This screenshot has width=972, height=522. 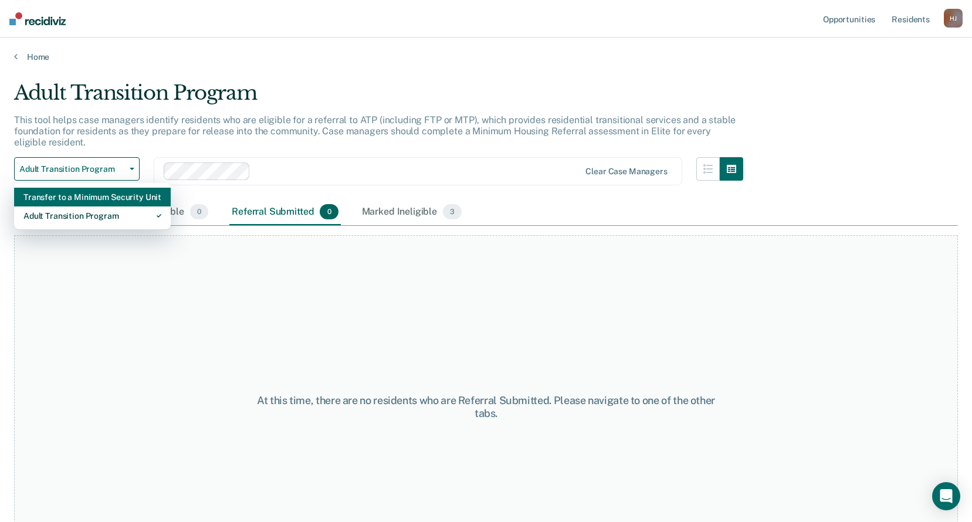 What do you see at coordinates (486, 407) in the screenshot?
I see `div: At this time, there are no residents who are Referral Submitted. Please navigate to one of the ot...` at bounding box center [486, 407].